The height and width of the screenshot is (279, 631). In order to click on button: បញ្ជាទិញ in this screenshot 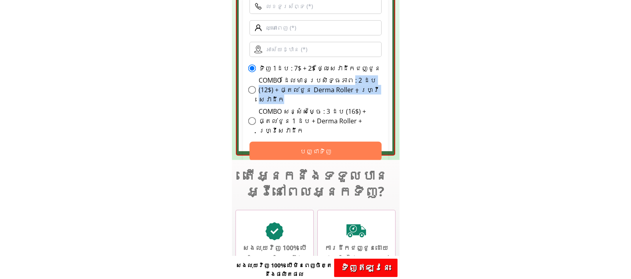, I will do `click(316, 151)`.